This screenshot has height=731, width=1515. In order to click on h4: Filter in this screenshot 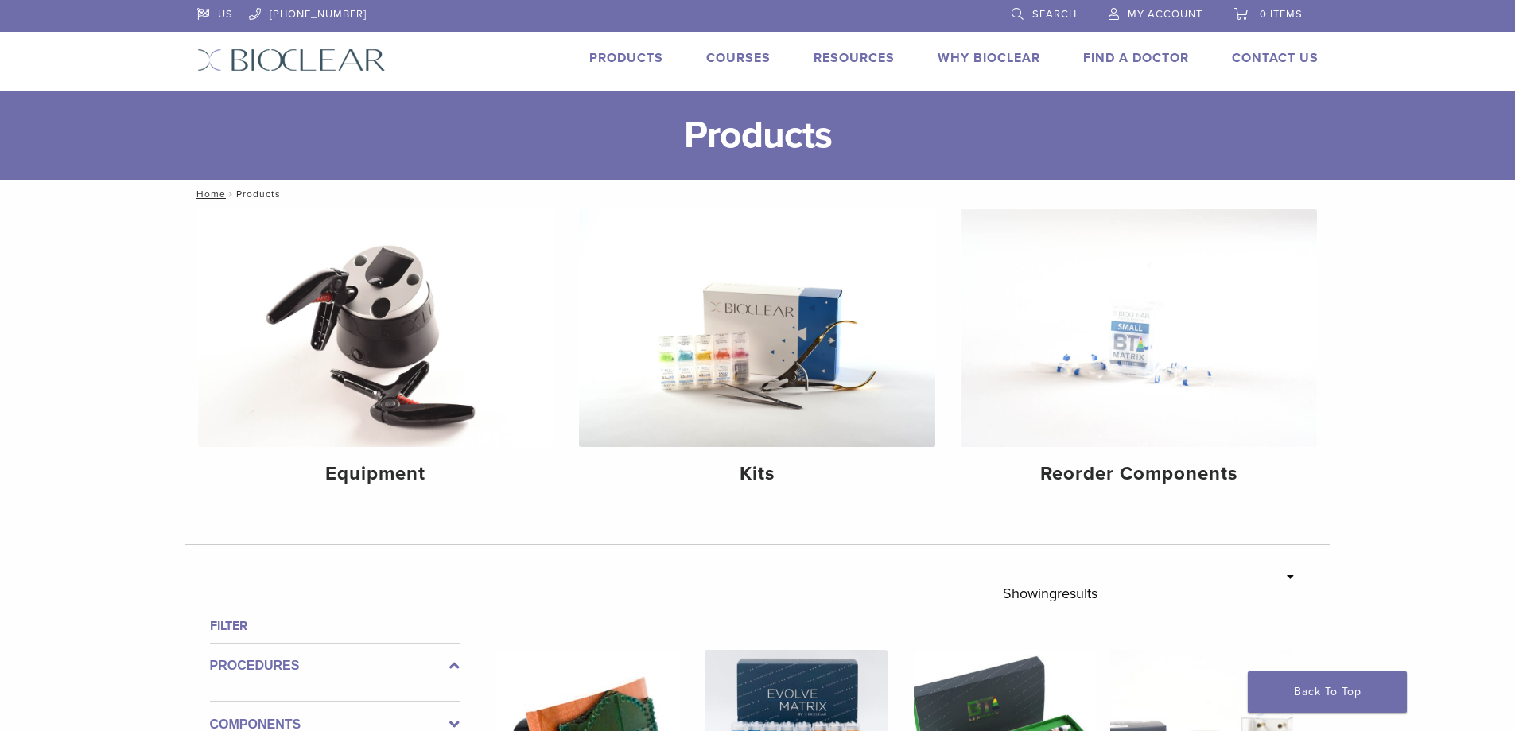, I will do `click(335, 626)`.